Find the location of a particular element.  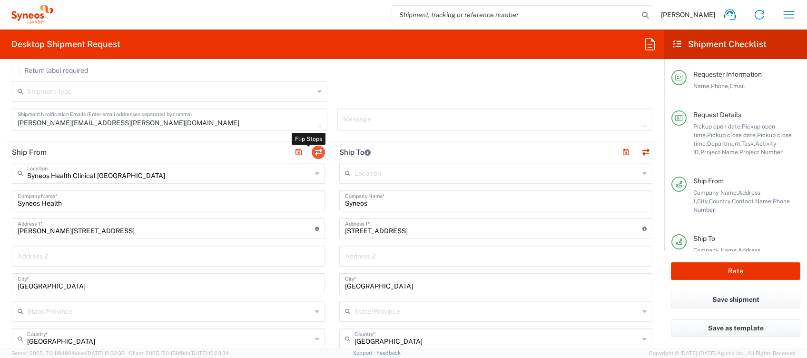

span: Pickup close date, is located at coordinates (732, 135).